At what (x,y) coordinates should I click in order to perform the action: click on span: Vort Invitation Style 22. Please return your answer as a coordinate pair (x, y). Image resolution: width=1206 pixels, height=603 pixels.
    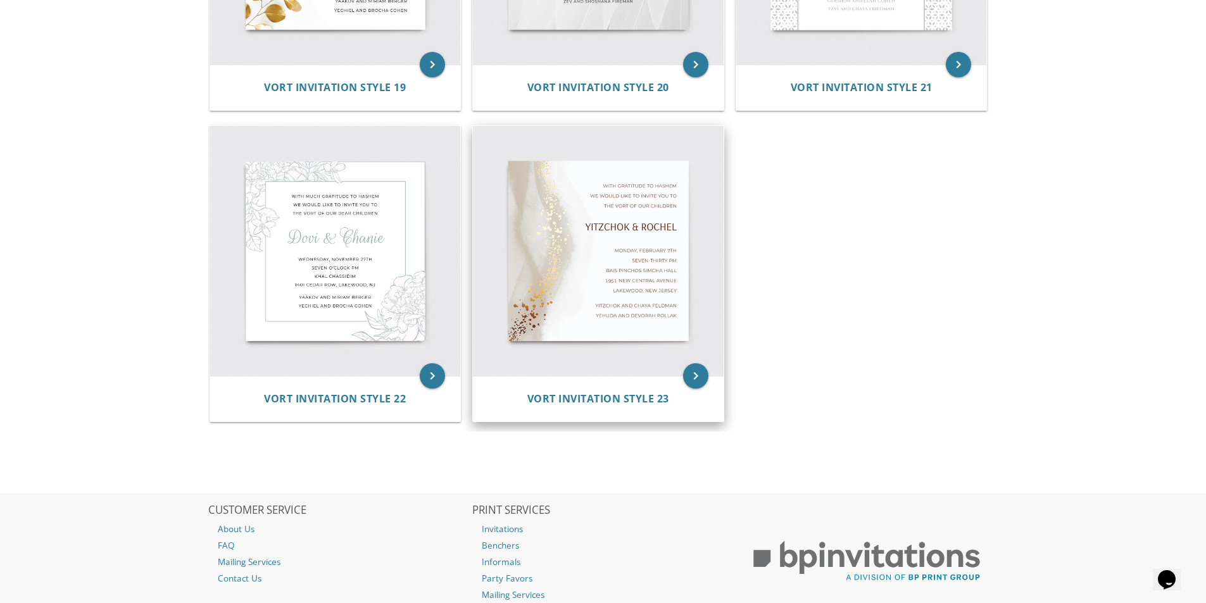
    Looking at the image, I should click on (335, 399).